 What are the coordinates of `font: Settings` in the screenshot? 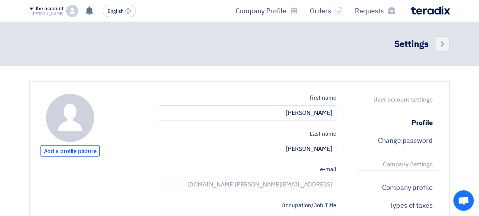 It's located at (411, 44).